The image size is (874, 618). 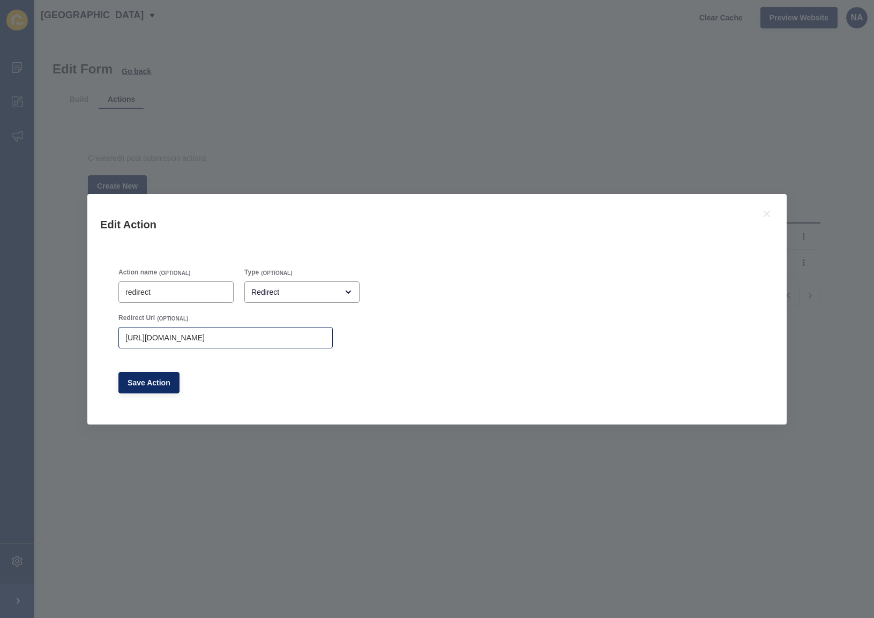 I want to click on label: Type, so click(x=251, y=272).